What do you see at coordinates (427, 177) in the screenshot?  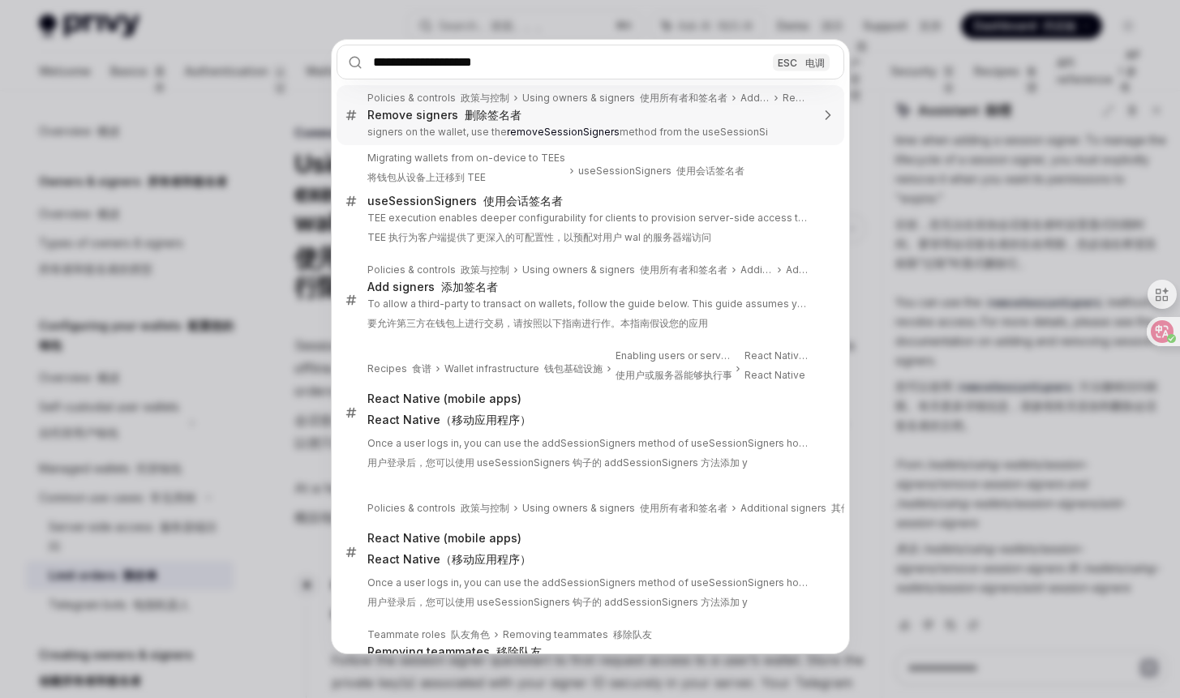 I see `font: 将钱包从设备上迁移到 TEE` at bounding box center [427, 177].